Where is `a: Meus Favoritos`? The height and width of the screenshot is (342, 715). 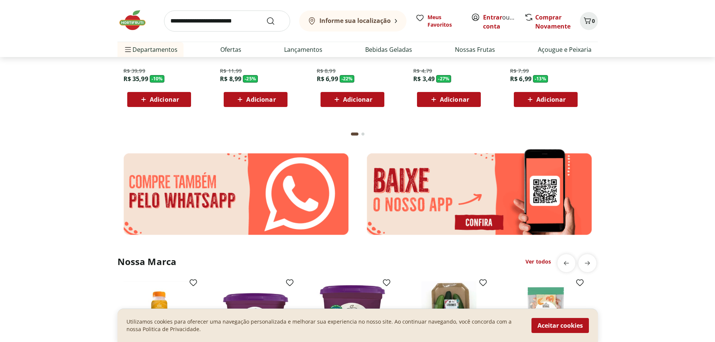 a: Meus Favoritos is located at coordinates (438, 21).